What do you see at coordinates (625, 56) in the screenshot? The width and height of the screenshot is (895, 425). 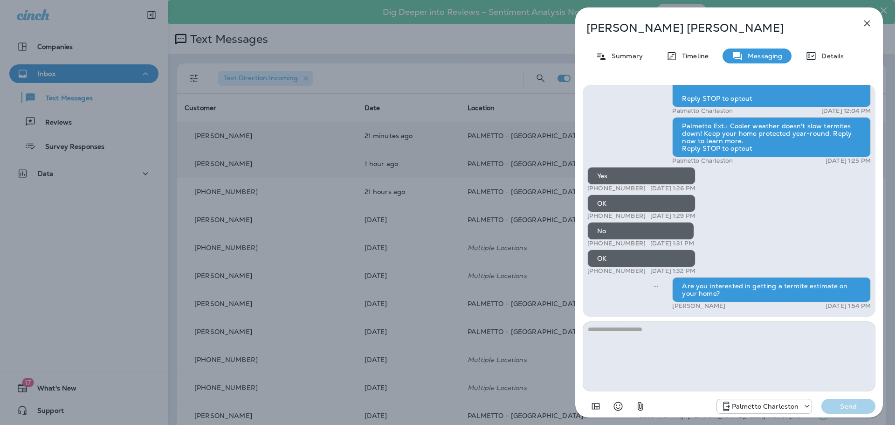 I see `p: Summary` at bounding box center [625, 56].